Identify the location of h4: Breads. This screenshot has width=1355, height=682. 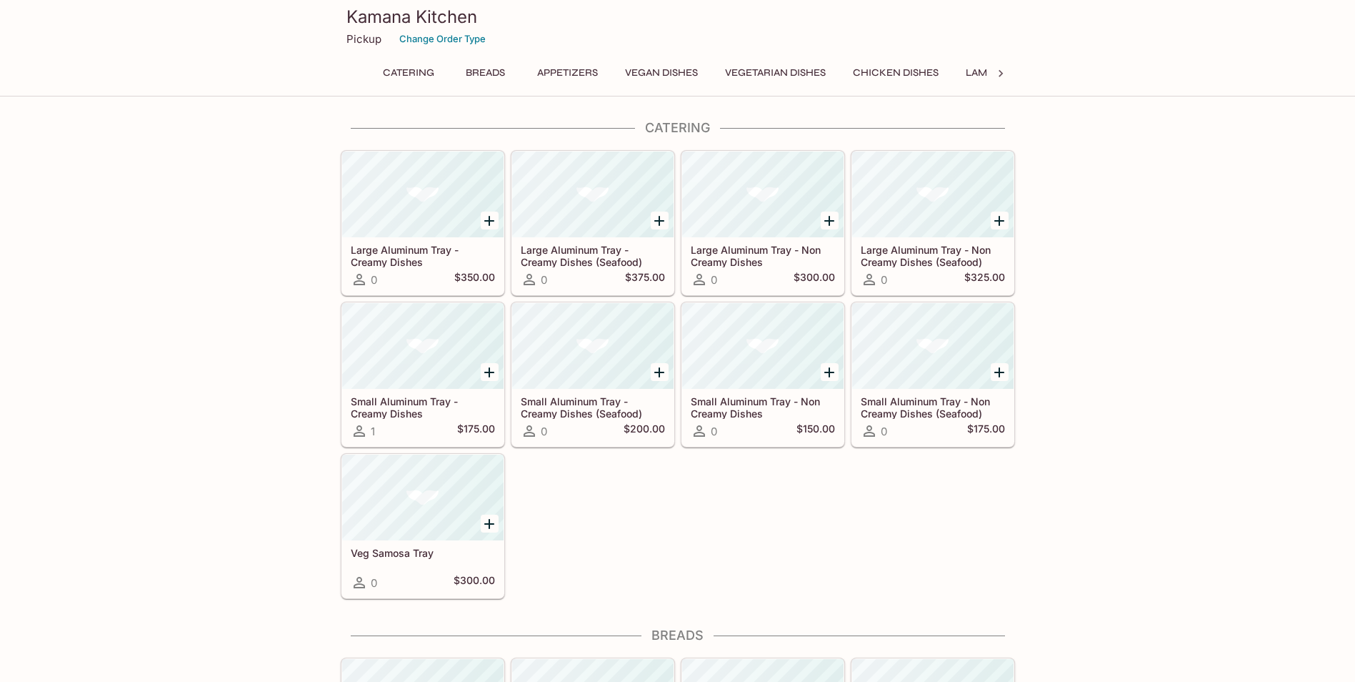
(678, 635).